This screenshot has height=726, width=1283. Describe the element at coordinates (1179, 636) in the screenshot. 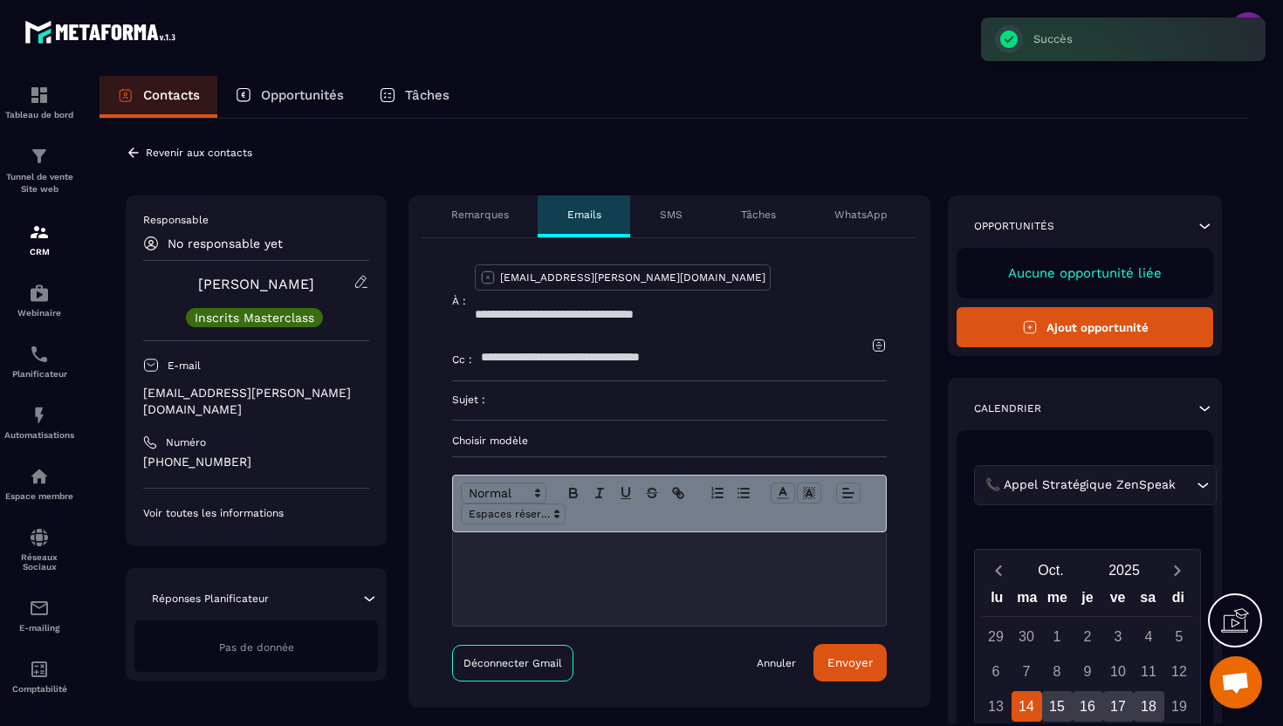

I see `div: 5` at that location.